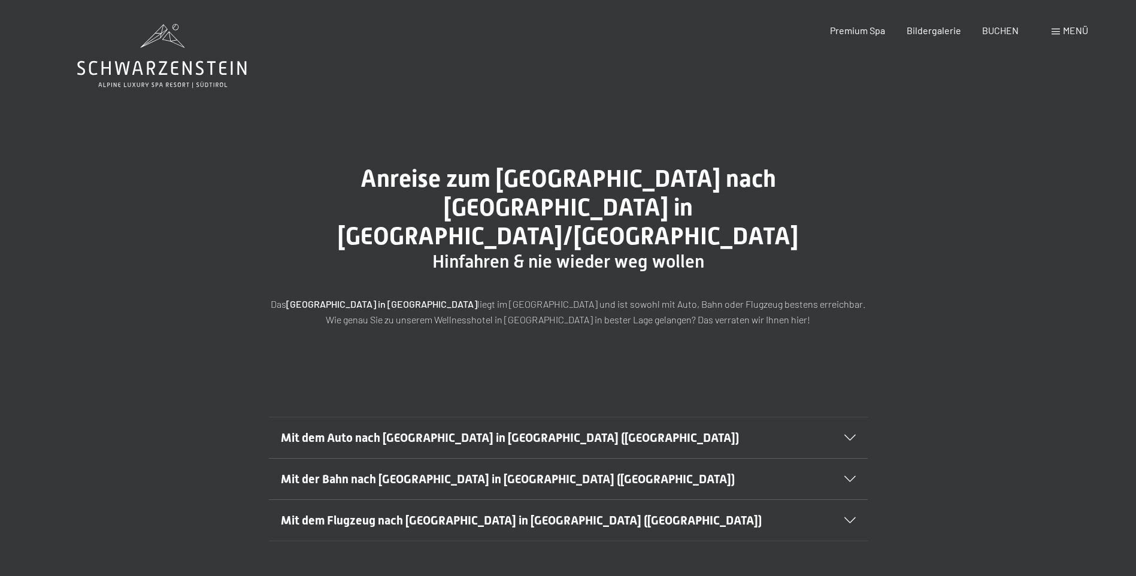 The height and width of the screenshot is (576, 1136). I want to click on span: BUCHEN, so click(1000, 30).